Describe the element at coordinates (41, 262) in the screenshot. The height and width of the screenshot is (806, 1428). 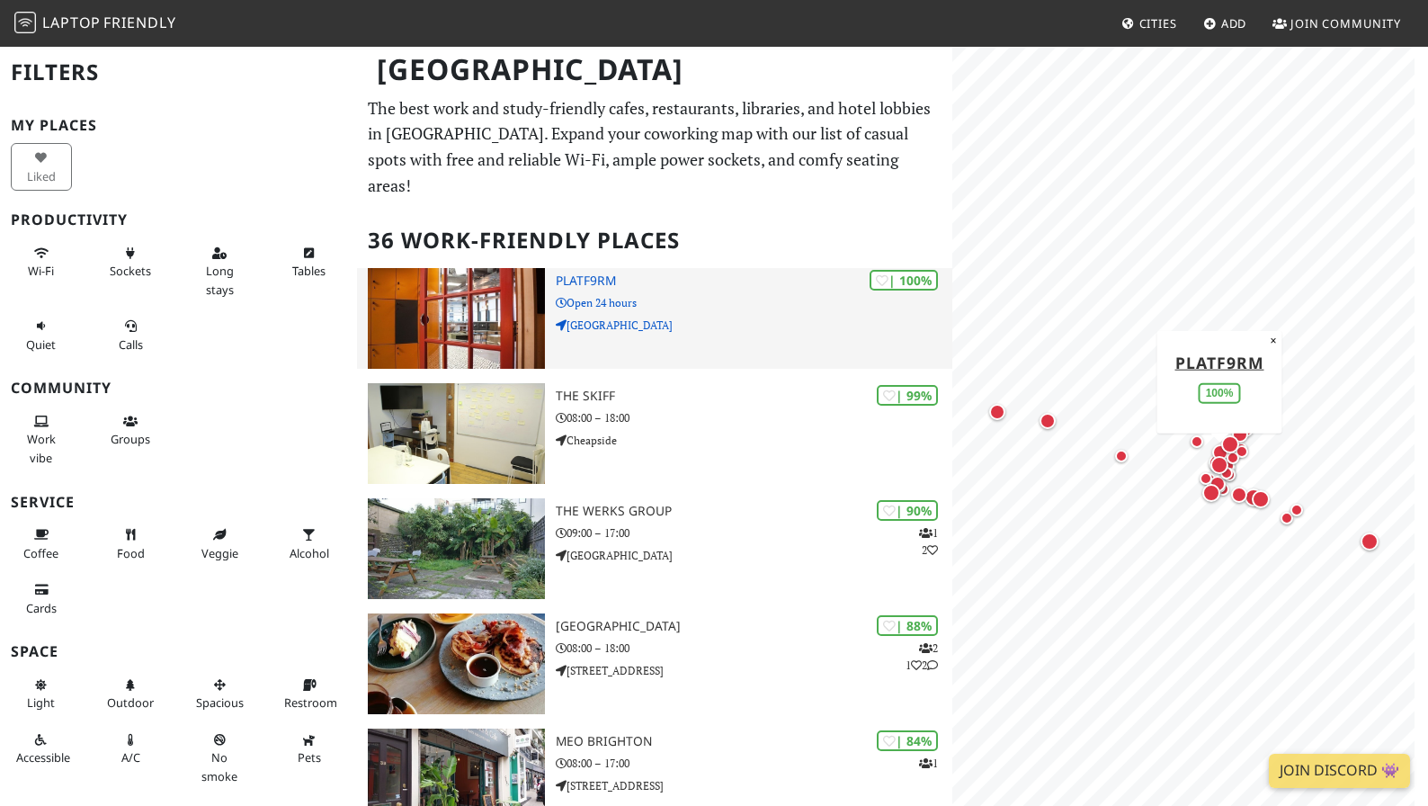
I see `button: Wi-Fi` at that location.